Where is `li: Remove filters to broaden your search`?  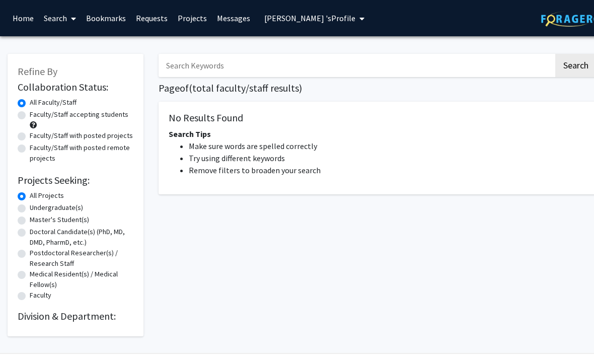 li: Remove filters to broaden your search is located at coordinates (388, 170).